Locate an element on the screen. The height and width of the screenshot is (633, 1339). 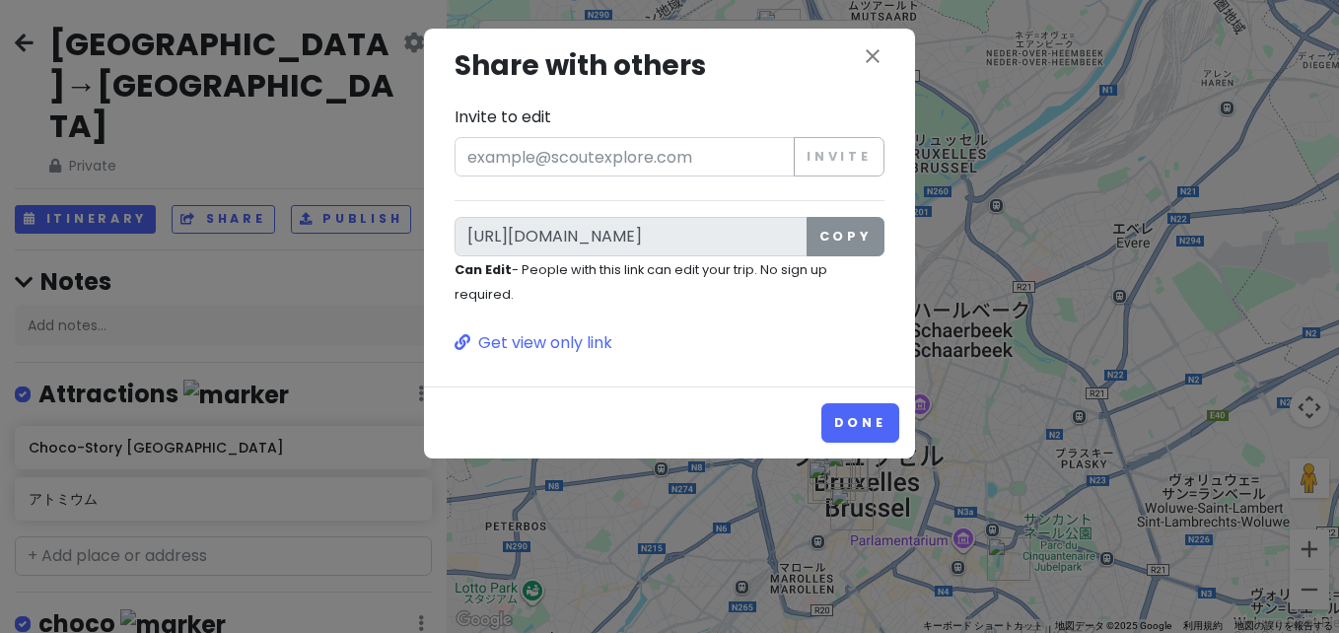
i: close is located at coordinates (872, 56).